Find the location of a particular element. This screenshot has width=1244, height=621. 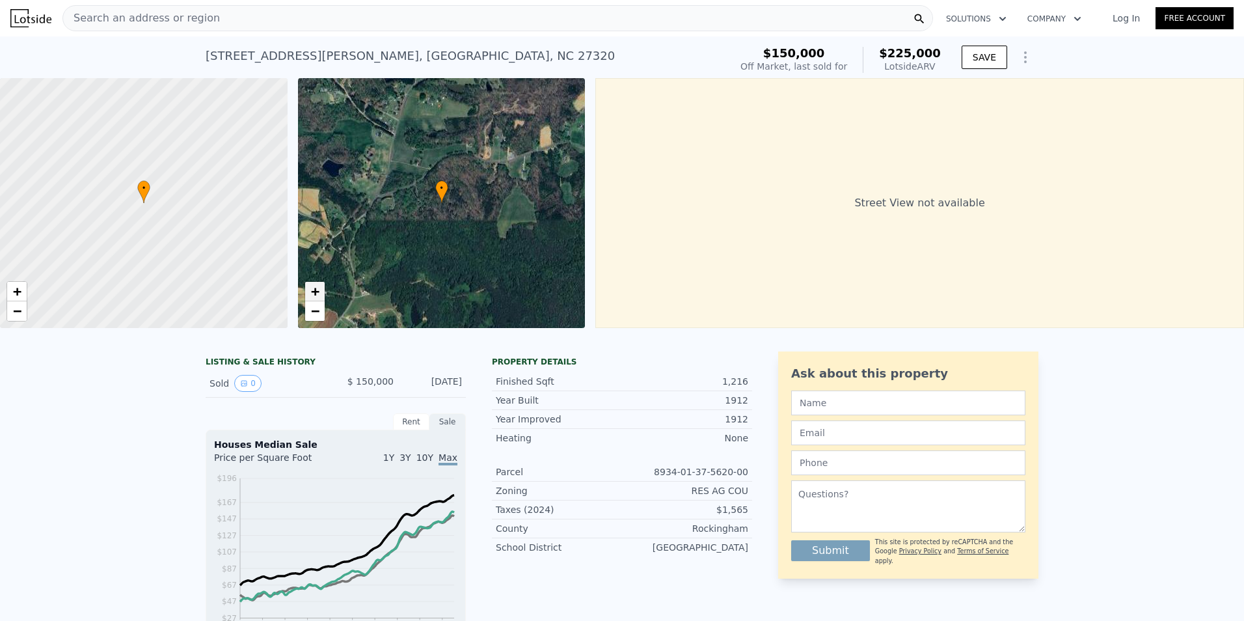

div: None is located at coordinates (685, 438).